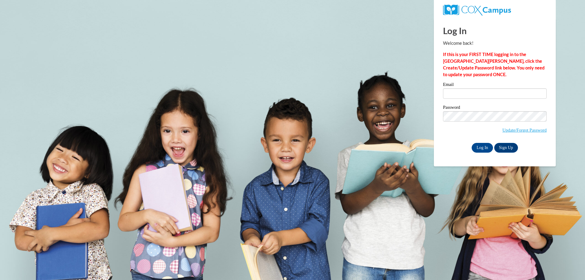 This screenshot has width=585, height=280. Describe the element at coordinates (482, 148) in the screenshot. I see `input: Log In` at that location.